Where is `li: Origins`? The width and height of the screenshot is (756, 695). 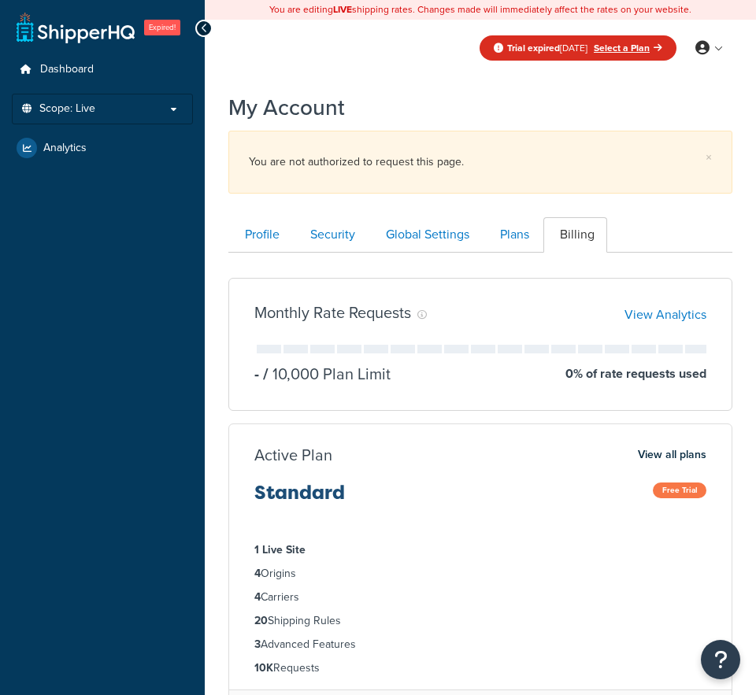 li: Origins is located at coordinates (480, 574).